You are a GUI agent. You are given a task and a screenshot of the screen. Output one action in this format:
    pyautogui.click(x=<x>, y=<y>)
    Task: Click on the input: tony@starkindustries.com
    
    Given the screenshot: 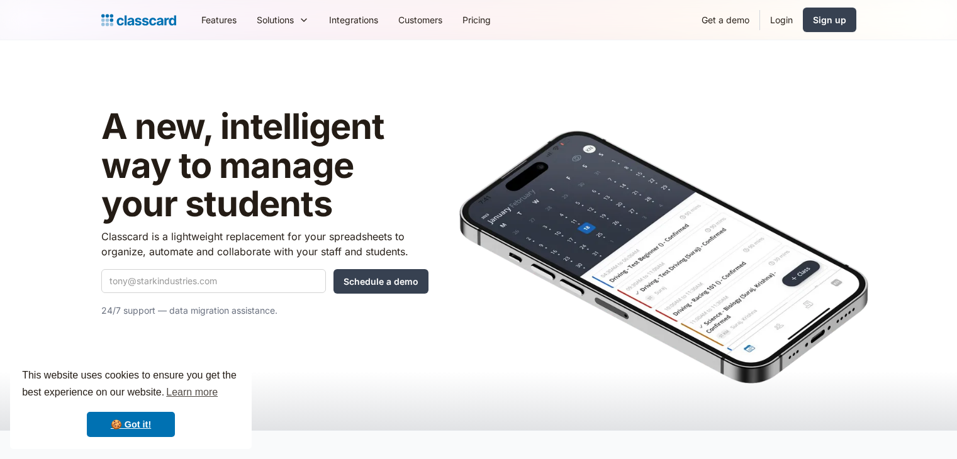 What is the action you would take?
    pyautogui.click(x=213, y=281)
    